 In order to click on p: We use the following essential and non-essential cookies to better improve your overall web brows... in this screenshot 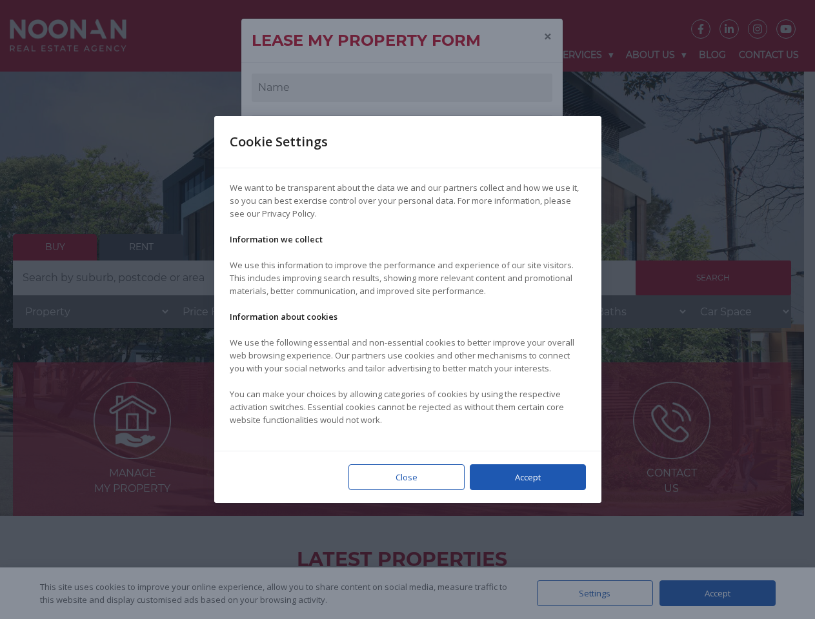, I will do `click(408, 355)`.